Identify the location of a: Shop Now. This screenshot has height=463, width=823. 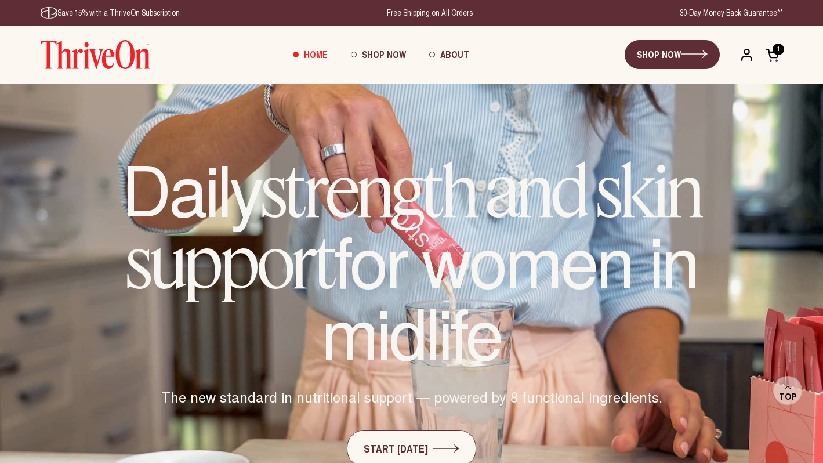
(378, 55).